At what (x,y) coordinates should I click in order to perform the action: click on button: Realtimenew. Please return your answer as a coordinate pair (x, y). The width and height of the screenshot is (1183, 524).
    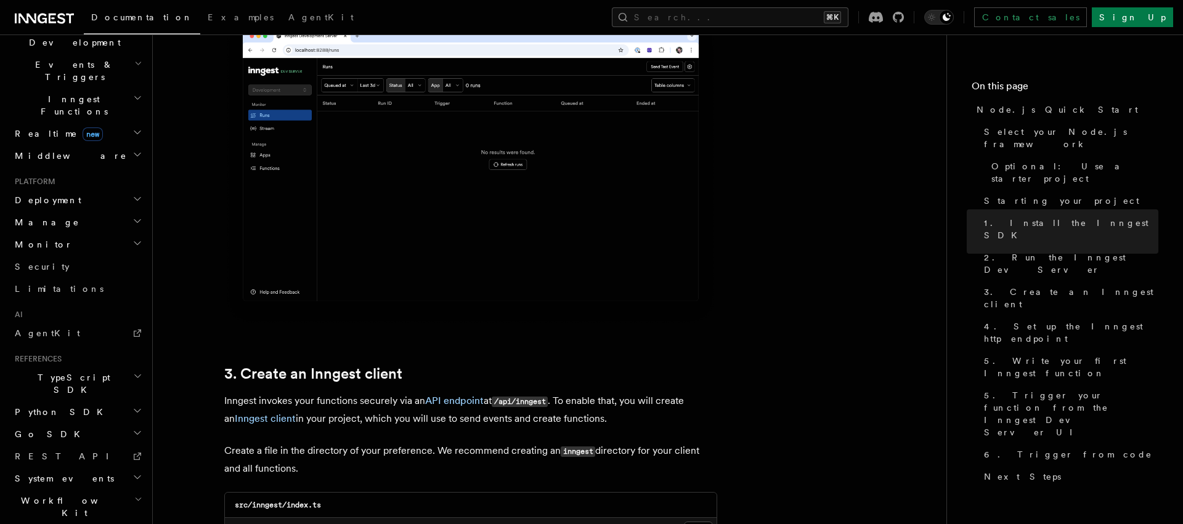
    Looking at the image, I should click on (77, 134).